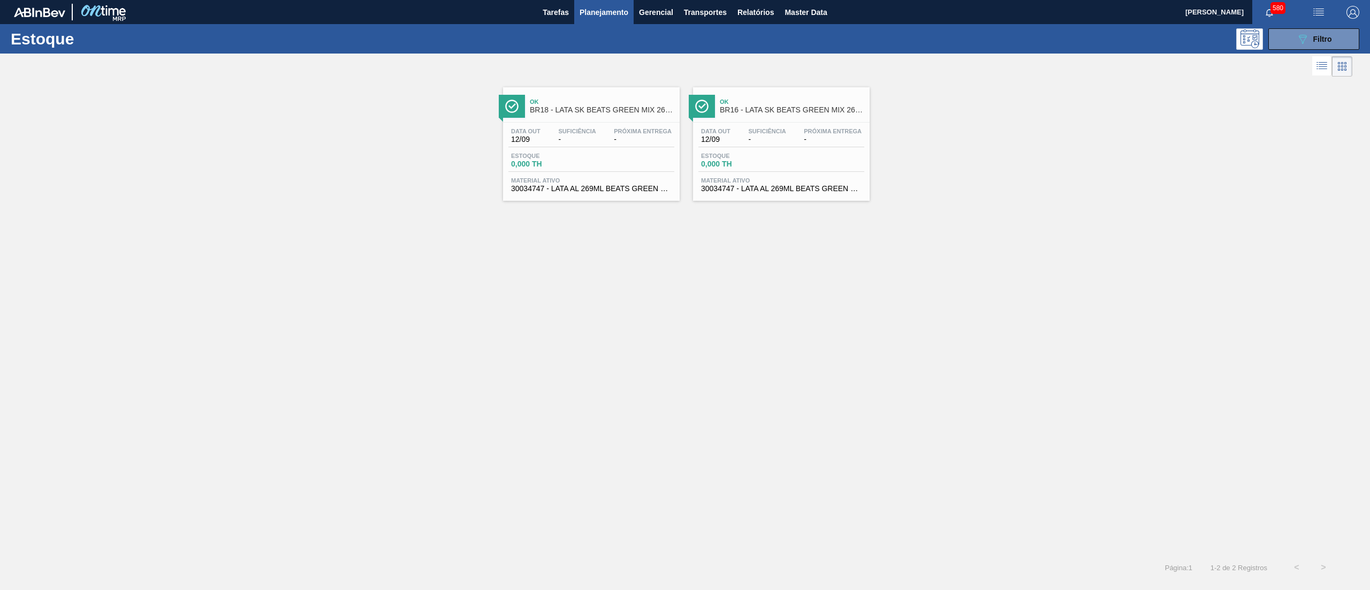  What do you see at coordinates (806, 12) in the screenshot?
I see `span: Master Data` at bounding box center [806, 12].